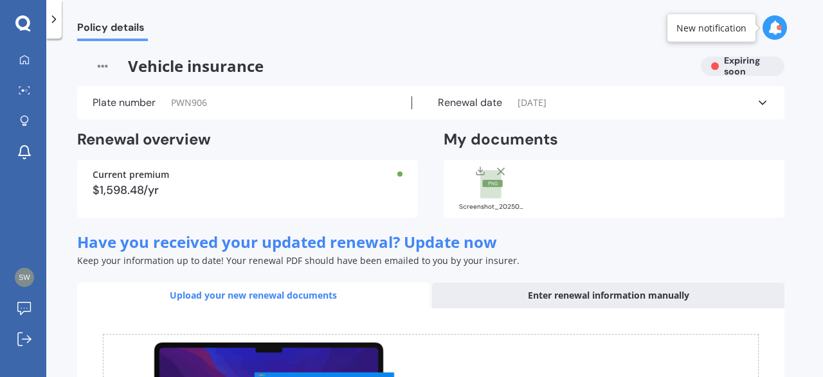 The image size is (823, 377). What do you see at coordinates (287, 242) in the screenshot?
I see `span: Have you received your updated renewal? Update now` at bounding box center [287, 242].